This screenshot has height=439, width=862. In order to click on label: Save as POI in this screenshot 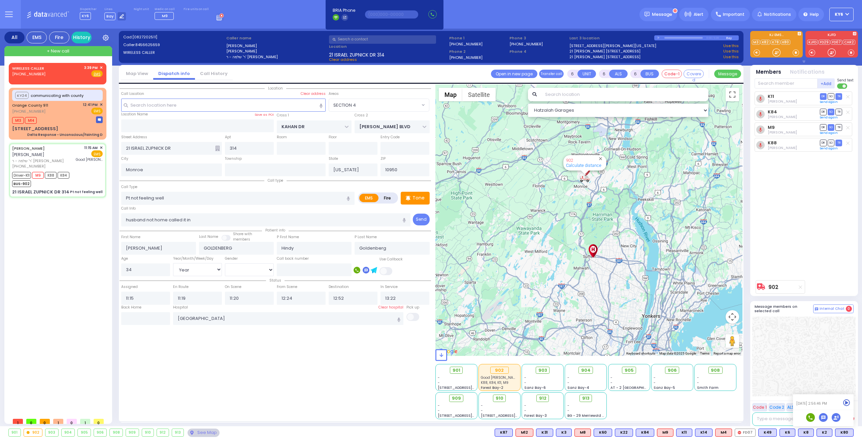, I will do `click(264, 115)`.